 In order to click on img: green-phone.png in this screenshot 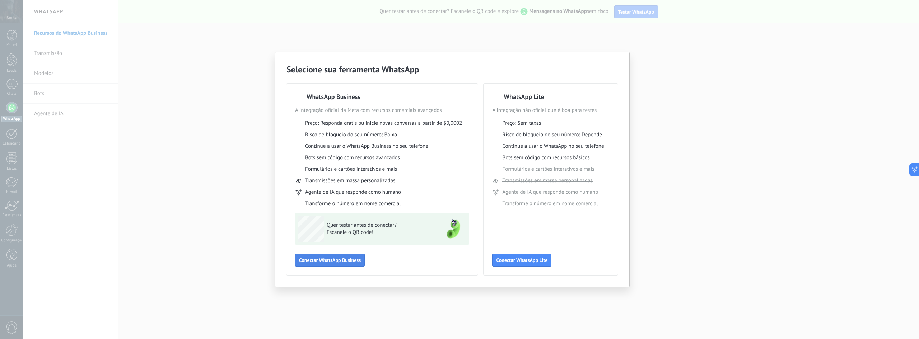, I will do `click(454, 229)`.